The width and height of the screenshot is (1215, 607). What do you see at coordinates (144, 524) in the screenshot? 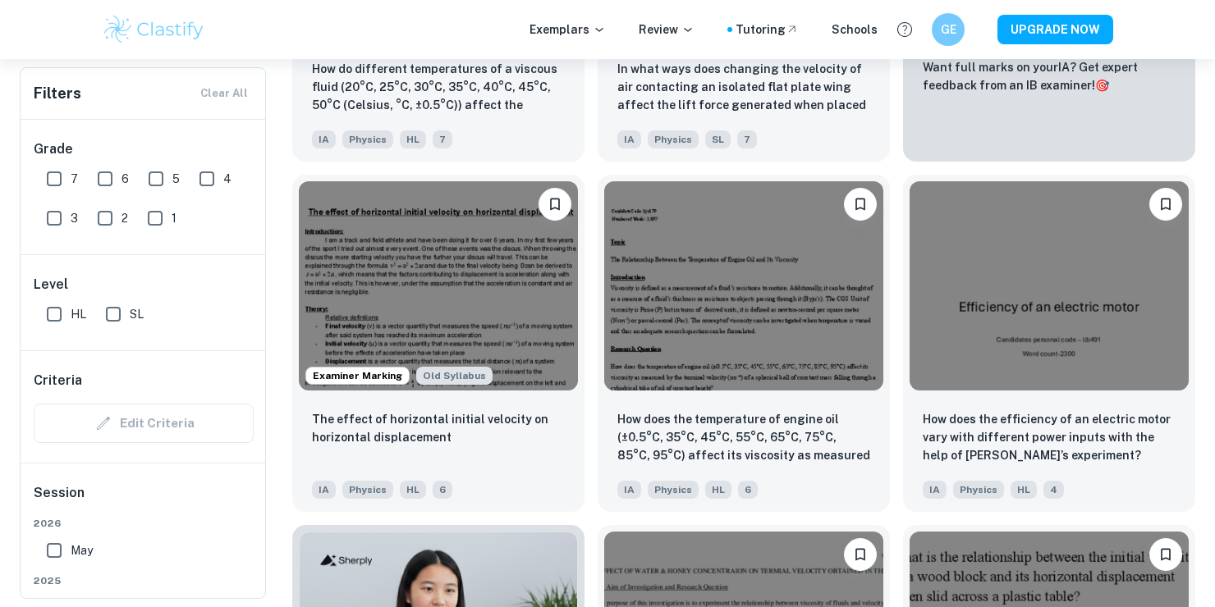
I see `span: 2026` at bounding box center [144, 524].